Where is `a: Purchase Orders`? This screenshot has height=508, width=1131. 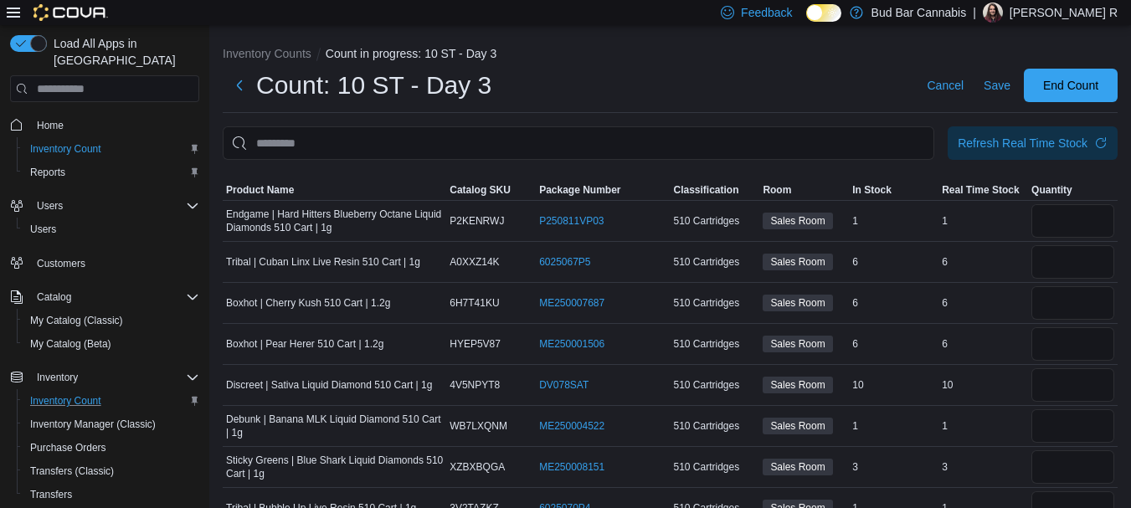
a: Purchase Orders is located at coordinates (68, 448).